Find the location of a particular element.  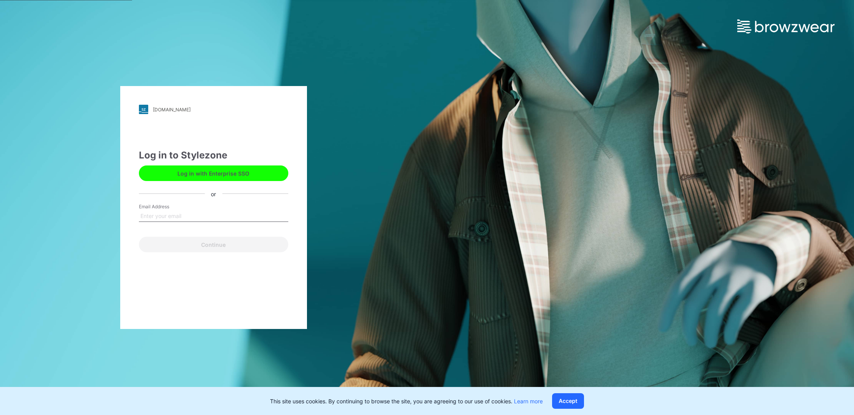

img: browzwear-logo.e42bd6dac1945053ebaf764b6aa21510.svg is located at coordinates (785, 26).